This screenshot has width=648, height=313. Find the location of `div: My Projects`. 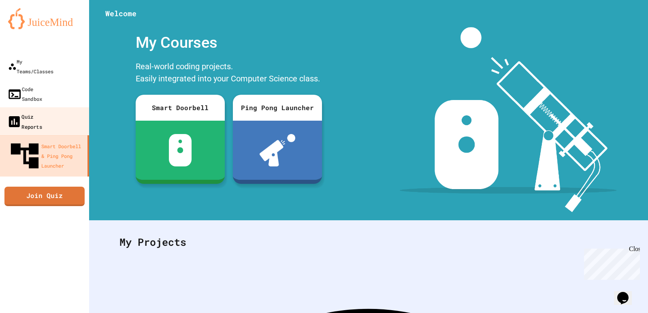

div: My Projects is located at coordinates (368, 242).